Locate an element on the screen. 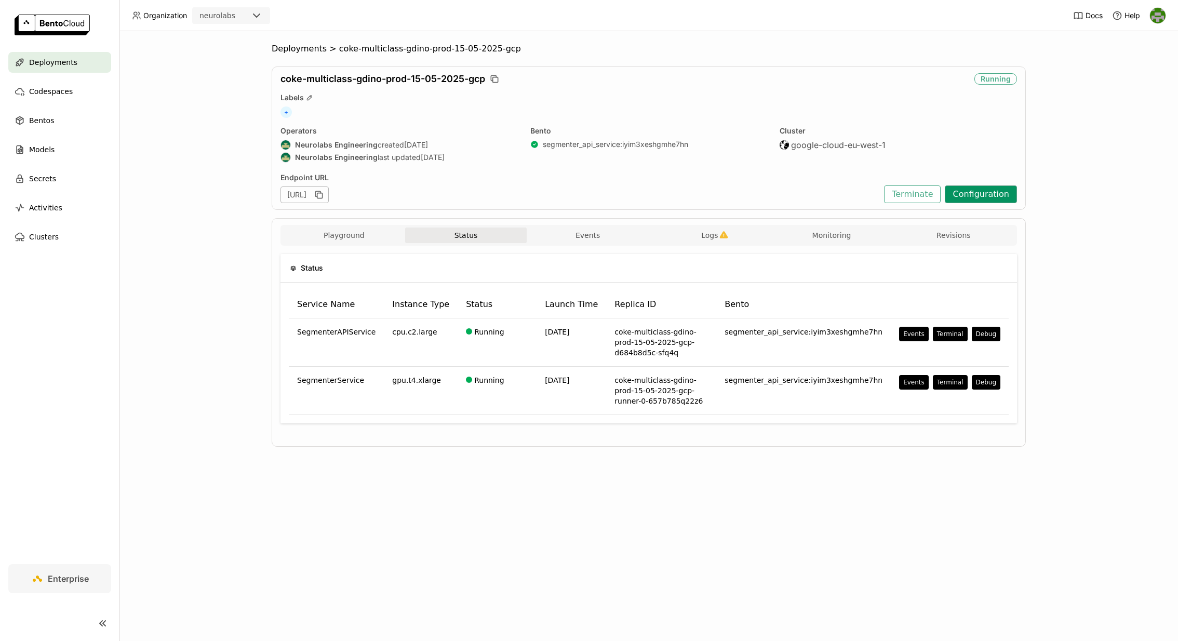 This screenshot has width=1178, height=641. span: Enterprise is located at coordinates (68, 579).